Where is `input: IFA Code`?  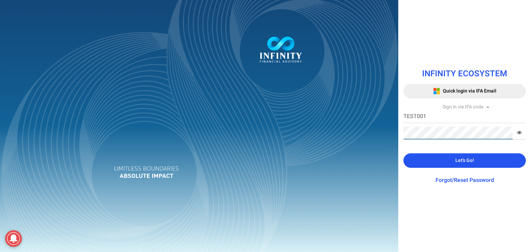
input: IFA Code is located at coordinates (465, 117).